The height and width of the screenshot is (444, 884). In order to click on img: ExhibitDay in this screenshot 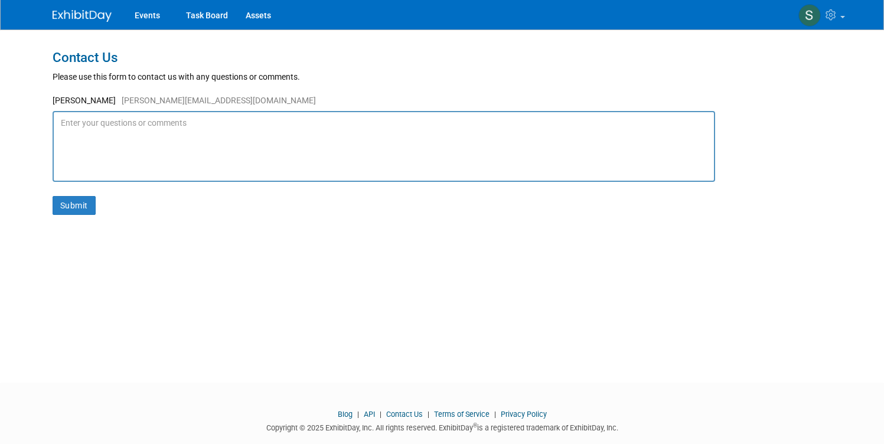, I will do `click(82, 16)`.